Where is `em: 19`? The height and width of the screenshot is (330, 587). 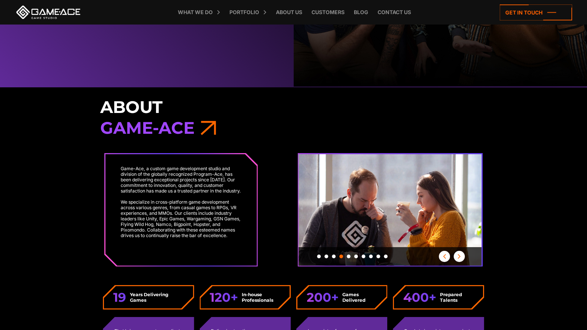
em: 19 is located at coordinates (120, 297).